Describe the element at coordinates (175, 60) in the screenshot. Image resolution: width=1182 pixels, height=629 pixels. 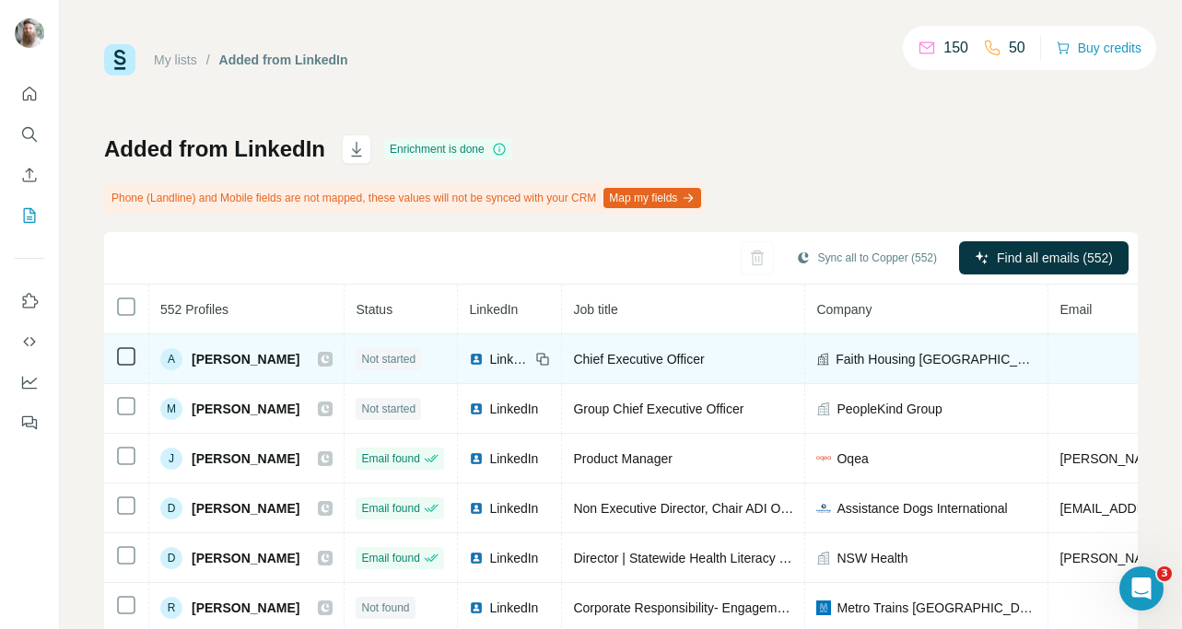
I see `a: My lists` at that location.